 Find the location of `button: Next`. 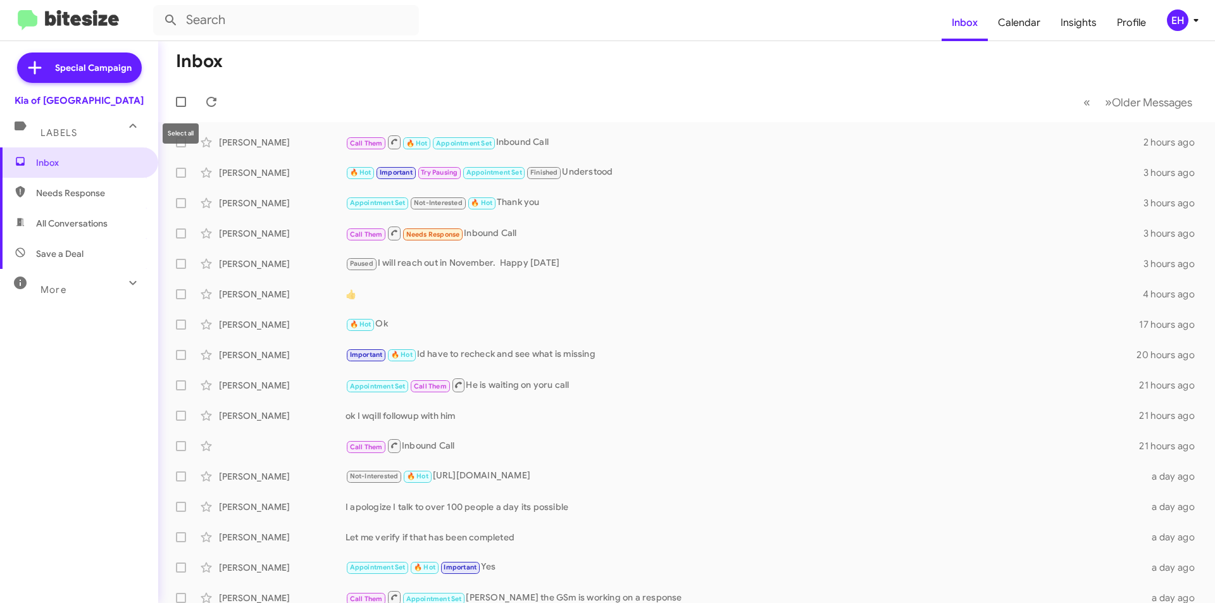

button: Next is located at coordinates (1148, 102).